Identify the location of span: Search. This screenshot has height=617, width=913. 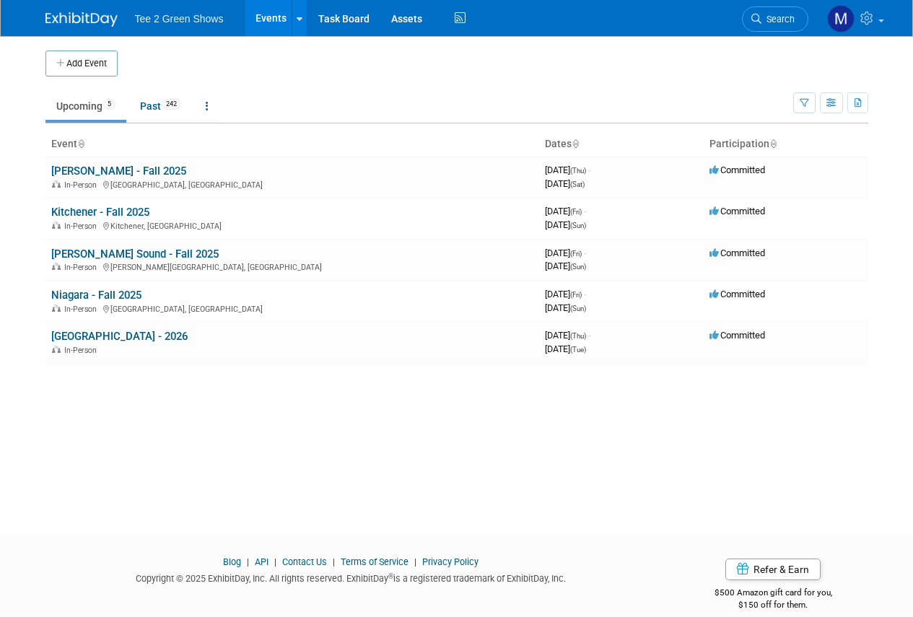
(778, 19).